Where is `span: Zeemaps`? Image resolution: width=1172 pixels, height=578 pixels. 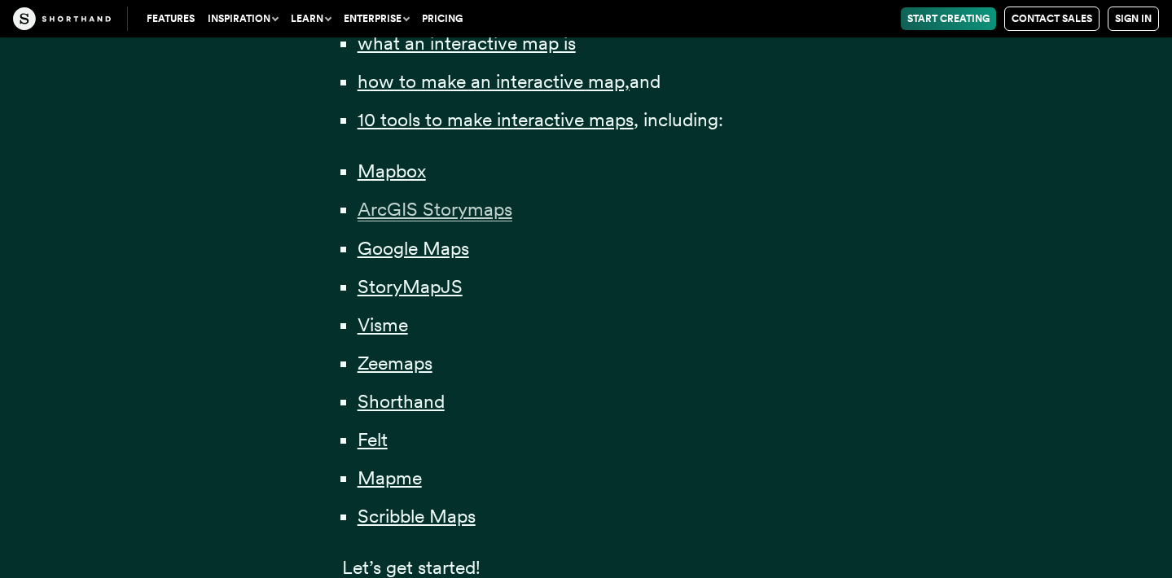 span: Zeemaps is located at coordinates (395, 363).